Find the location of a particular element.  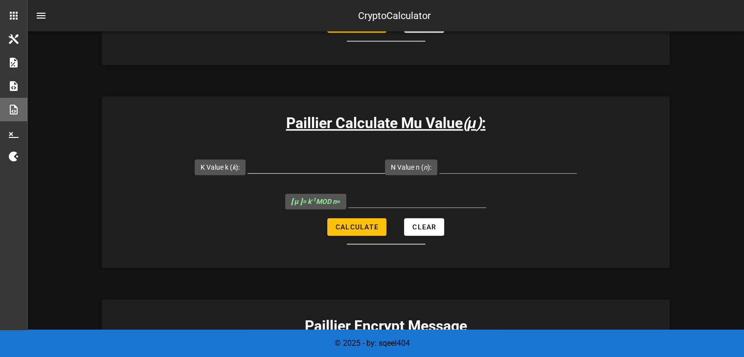

i: k is located at coordinates (234, 167).